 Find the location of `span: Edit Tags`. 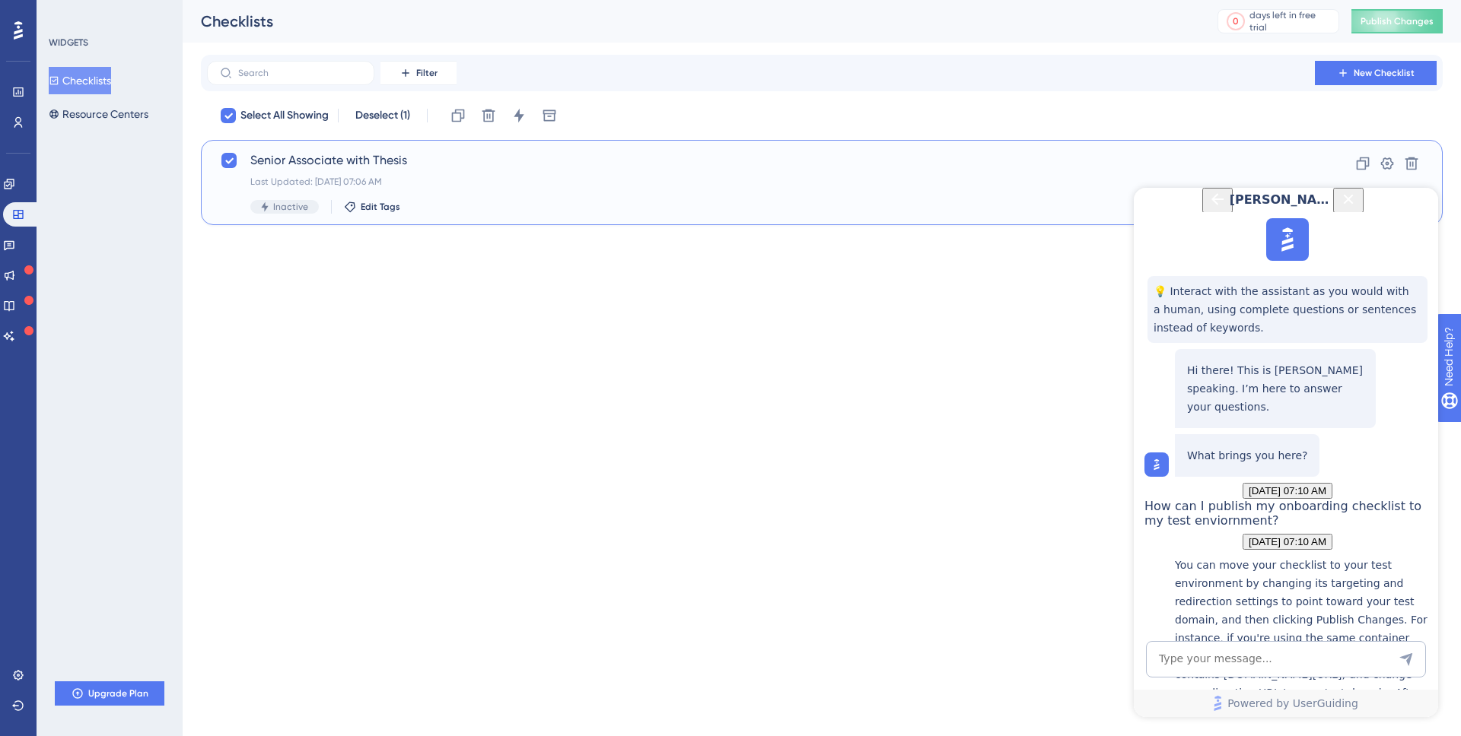

span: Edit Tags is located at coordinates (380, 207).